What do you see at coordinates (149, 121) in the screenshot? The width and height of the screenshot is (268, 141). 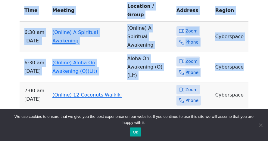 I see `td: (Online) TYG Online` at bounding box center [149, 121].